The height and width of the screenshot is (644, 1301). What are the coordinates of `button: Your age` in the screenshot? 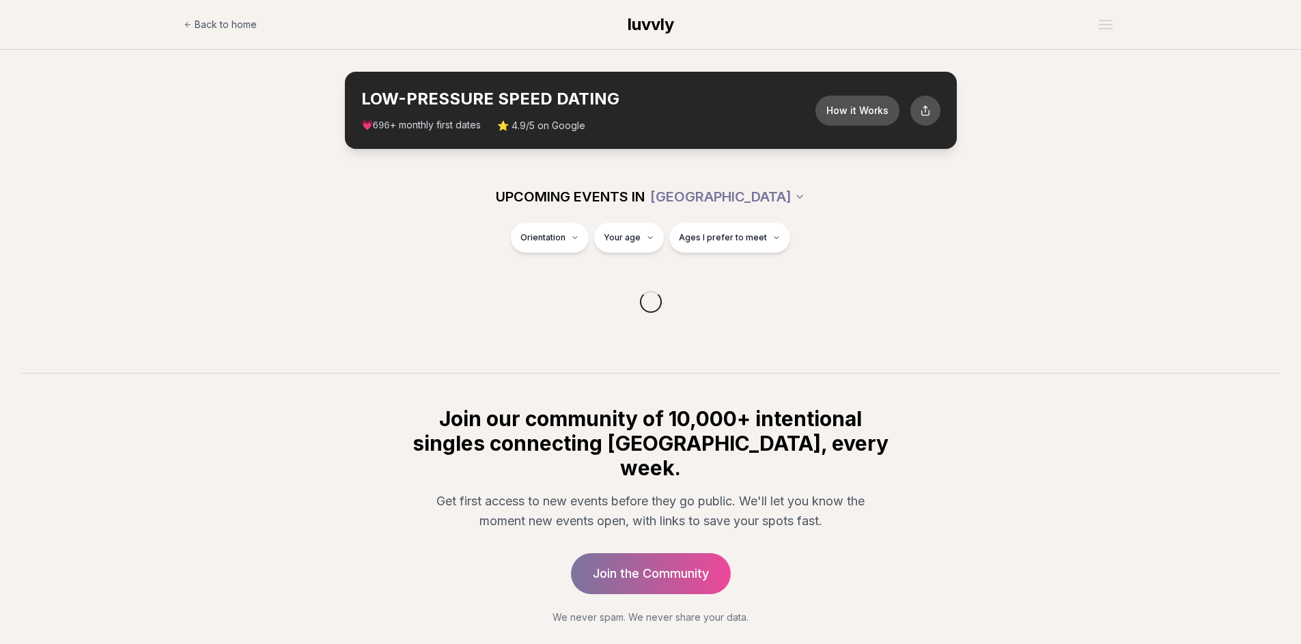 It's located at (629, 238).